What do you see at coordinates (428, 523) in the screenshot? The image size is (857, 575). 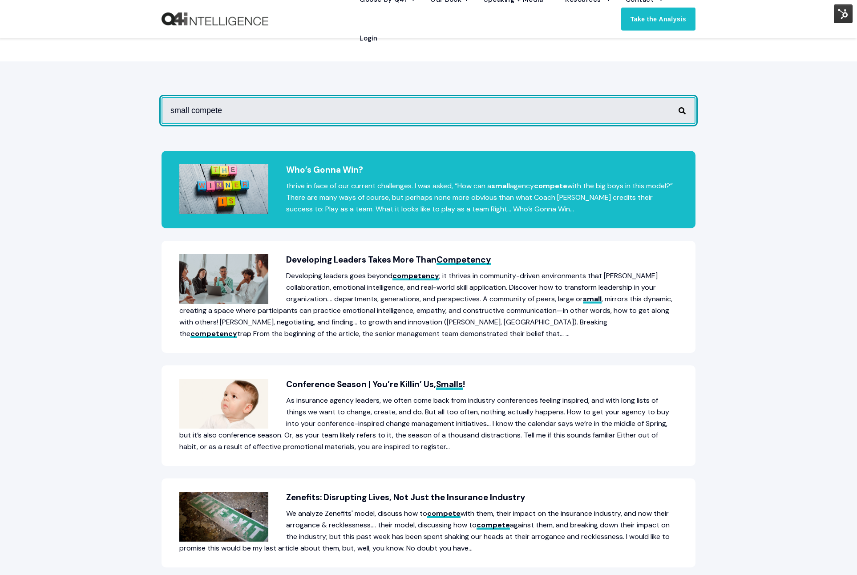 I see `a: Zenefits: Disrupting Lives, Not Just the Insurance Industry We analyze Zenefits' model, discuss h...` at bounding box center [428, 523].